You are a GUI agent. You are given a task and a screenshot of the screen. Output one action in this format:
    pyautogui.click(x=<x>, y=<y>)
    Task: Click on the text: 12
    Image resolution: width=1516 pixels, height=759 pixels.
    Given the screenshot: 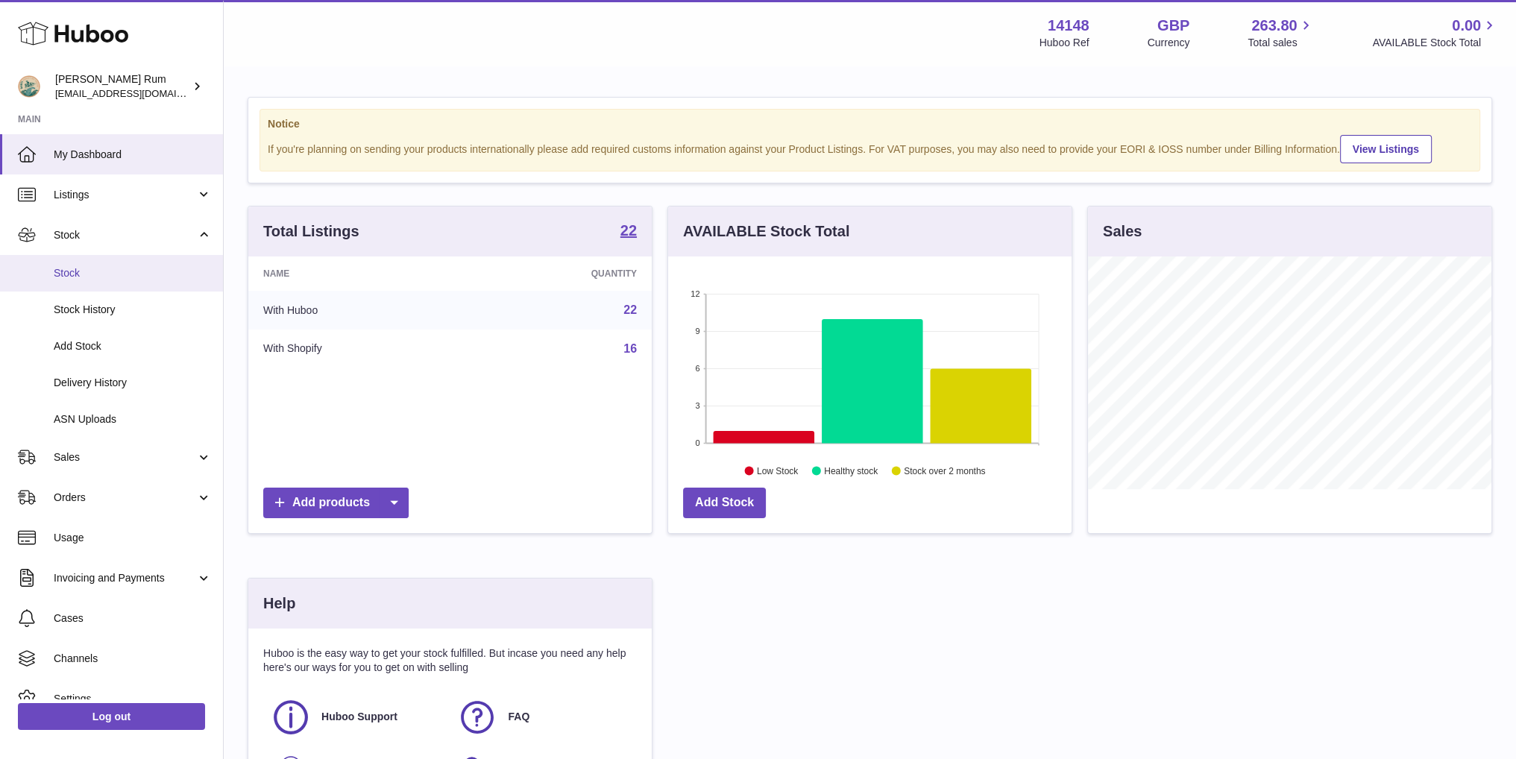 What is the action you would take?
    pyautogui.click(x=695, y=294)
    